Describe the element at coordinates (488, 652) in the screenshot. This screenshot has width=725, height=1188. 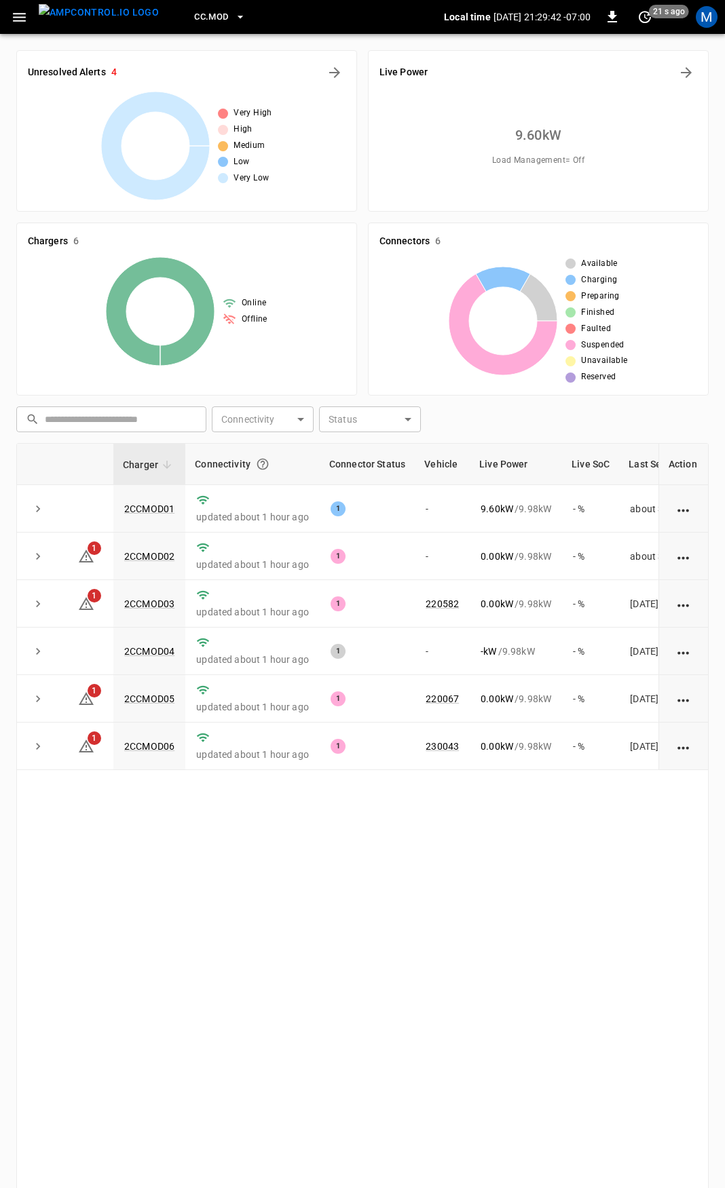
I see `p: - kW` at that location.